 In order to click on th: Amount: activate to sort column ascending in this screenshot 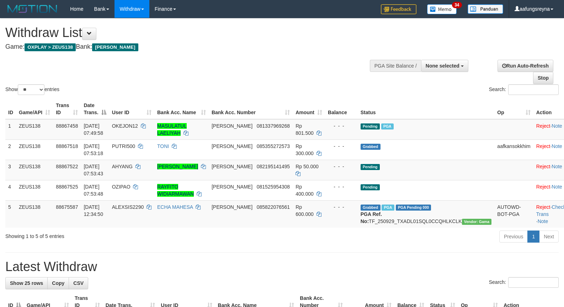, I will do `click(309, 109)`.